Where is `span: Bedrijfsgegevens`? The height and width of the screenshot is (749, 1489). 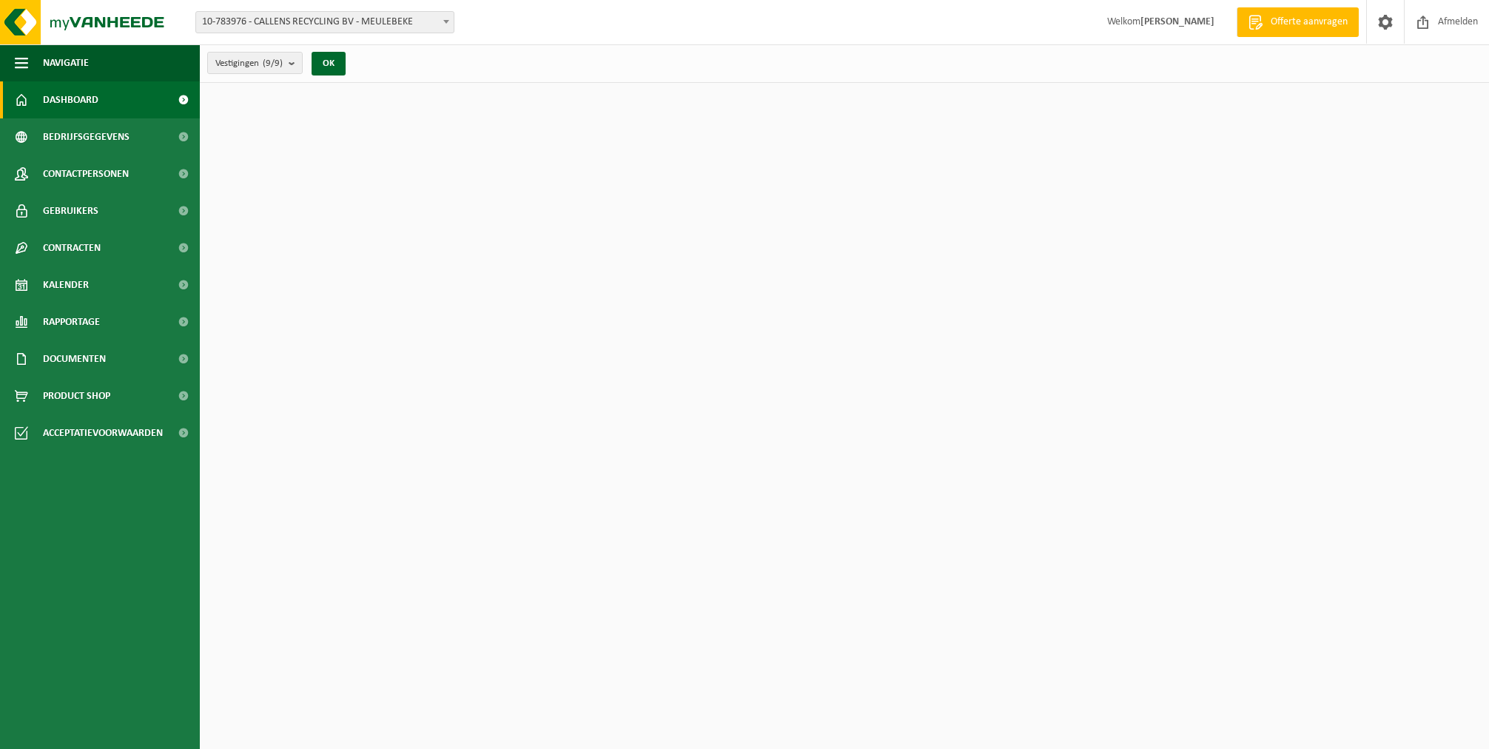 span: Bedrijfsgegevens is located at coordinates (86, 137).